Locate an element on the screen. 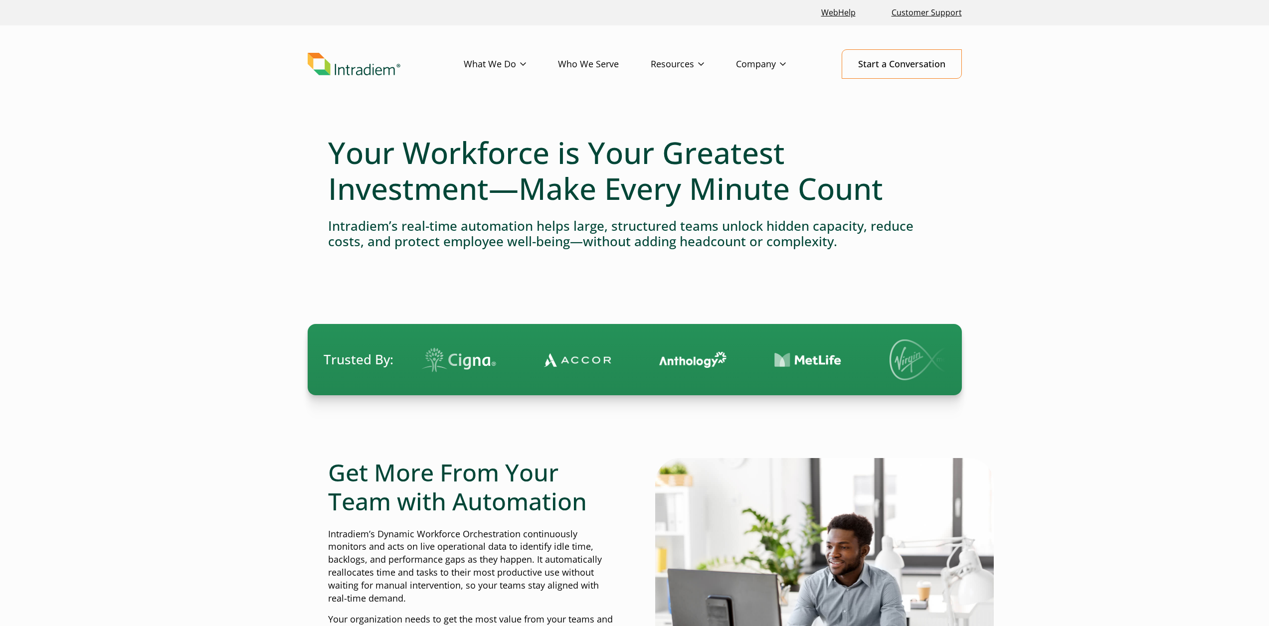  a: Link to homepage of Intradiem is located at coordinates (385, 64).